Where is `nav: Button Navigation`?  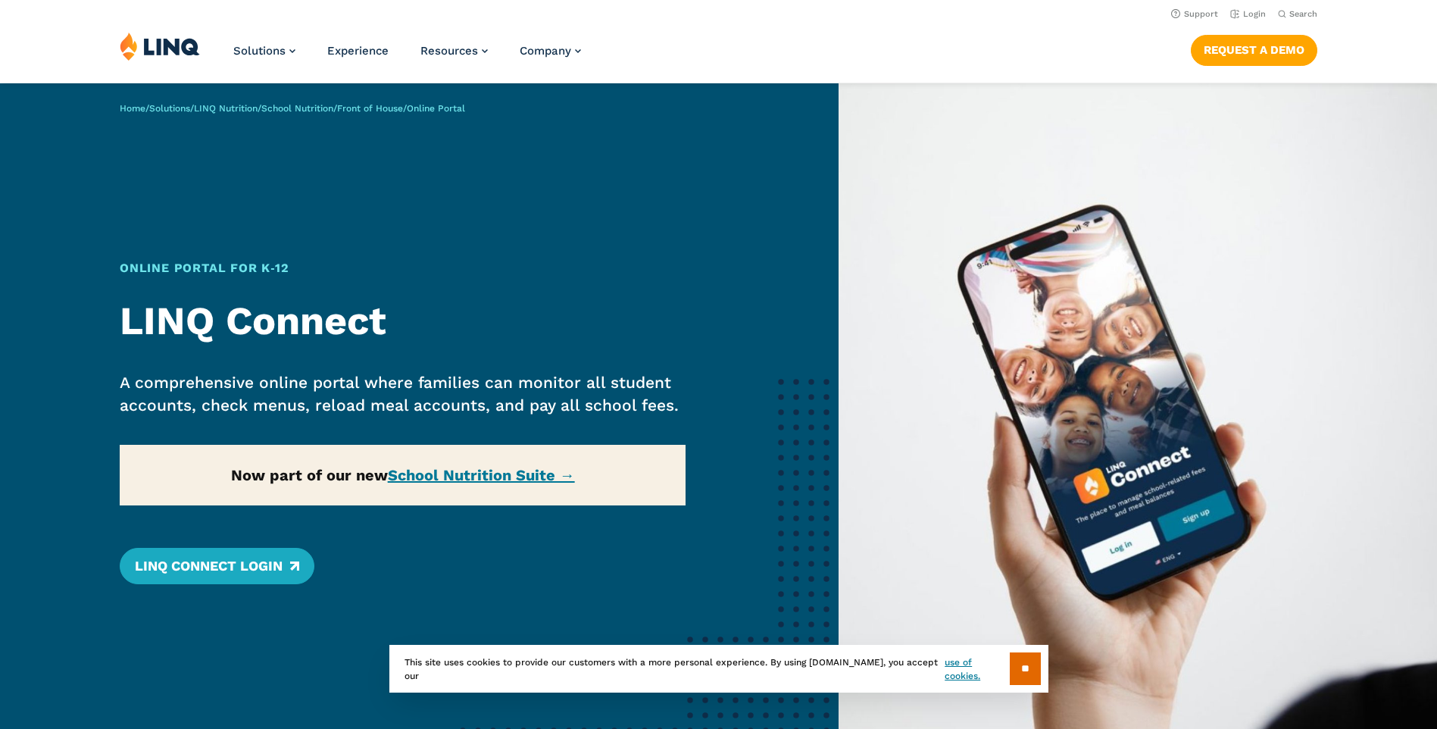 nav: Button Navigation is located at coordinates (1253, 48).